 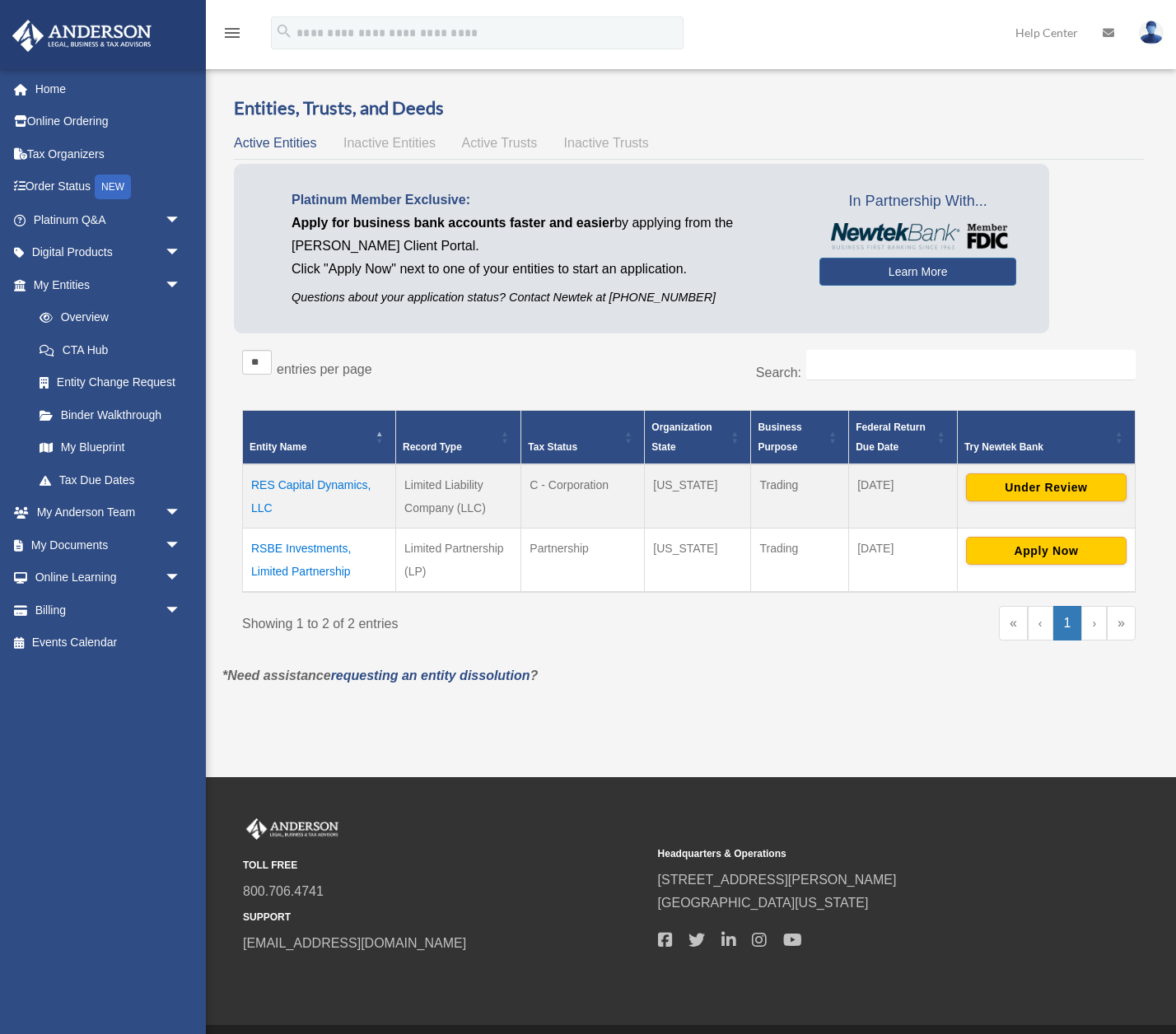 What do you see at coordinates (1046, 551) in the screenshot?
I see `button: Apply Now` at bounding box center [1046, 551].